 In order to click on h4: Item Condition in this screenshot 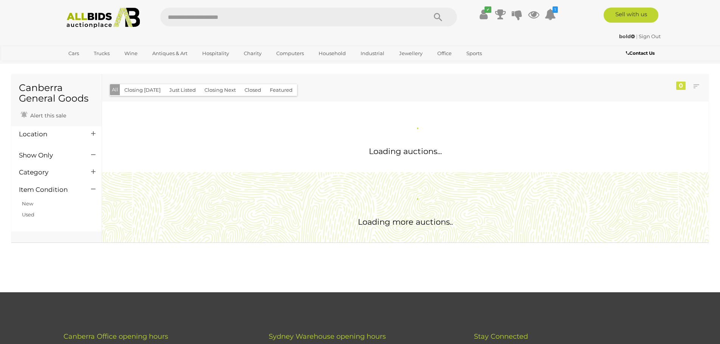, I will do `click(49, 190)`.